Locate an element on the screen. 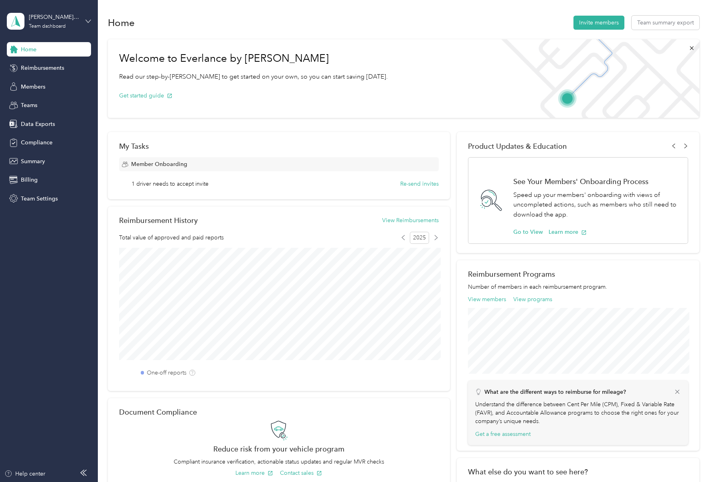  span: Total value of approved and paid reports is located at coordinates (171, 237).